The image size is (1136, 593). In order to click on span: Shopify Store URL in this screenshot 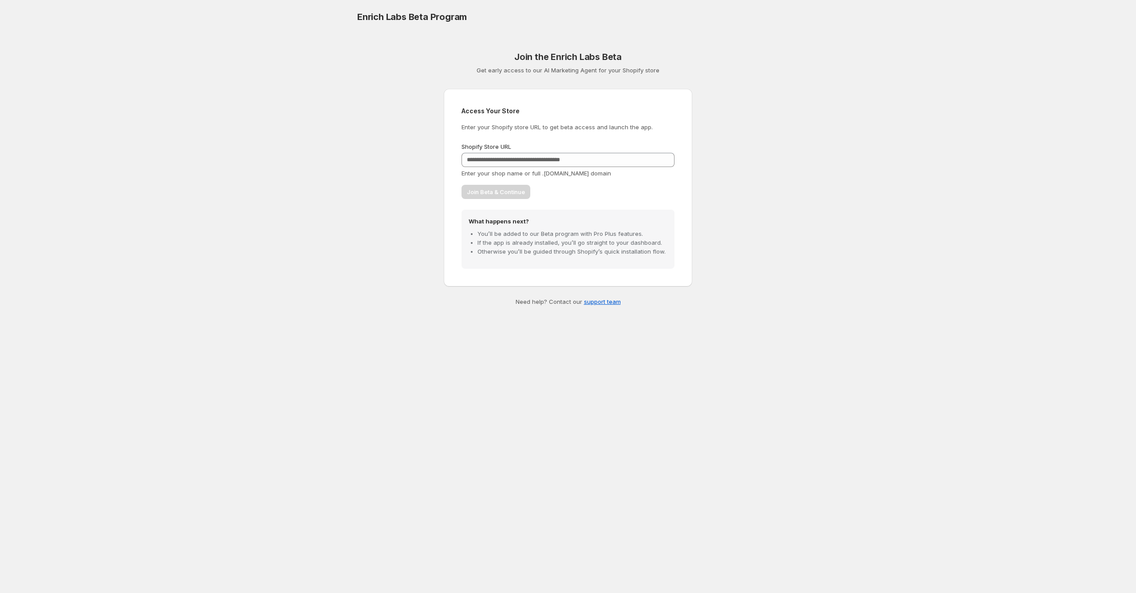, I will do `click(486, 146)`.